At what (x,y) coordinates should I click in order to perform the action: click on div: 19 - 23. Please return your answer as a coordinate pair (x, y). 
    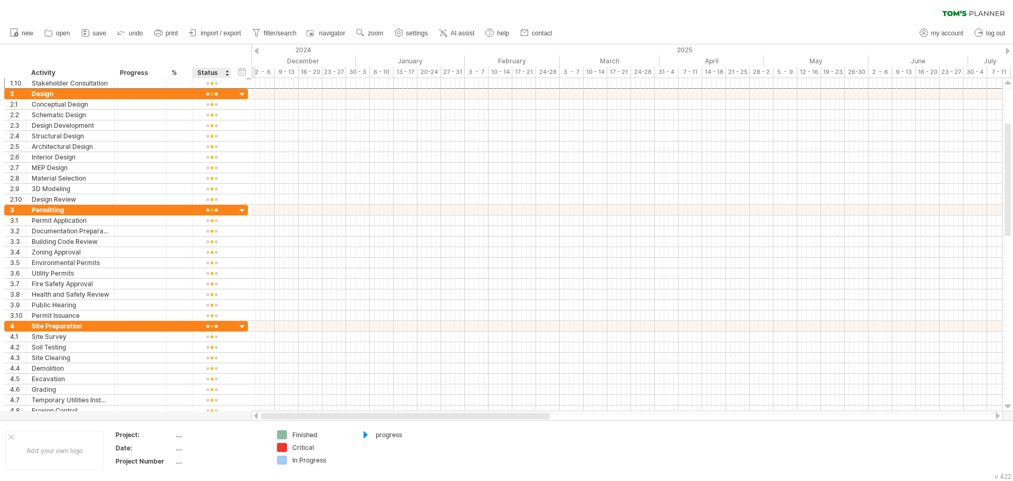
    Looking at the image, I should click on (833, 72).